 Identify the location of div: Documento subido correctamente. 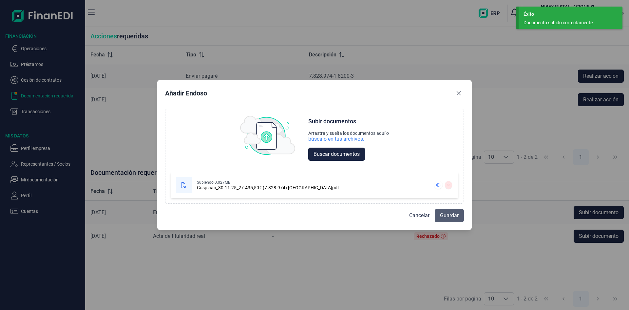
(568, 23).